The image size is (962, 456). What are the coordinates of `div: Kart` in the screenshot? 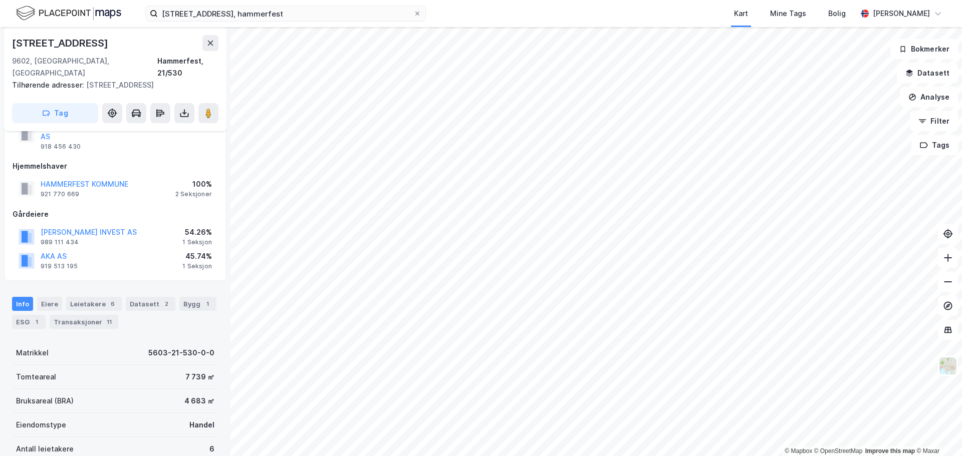 It's located at (741, 14).